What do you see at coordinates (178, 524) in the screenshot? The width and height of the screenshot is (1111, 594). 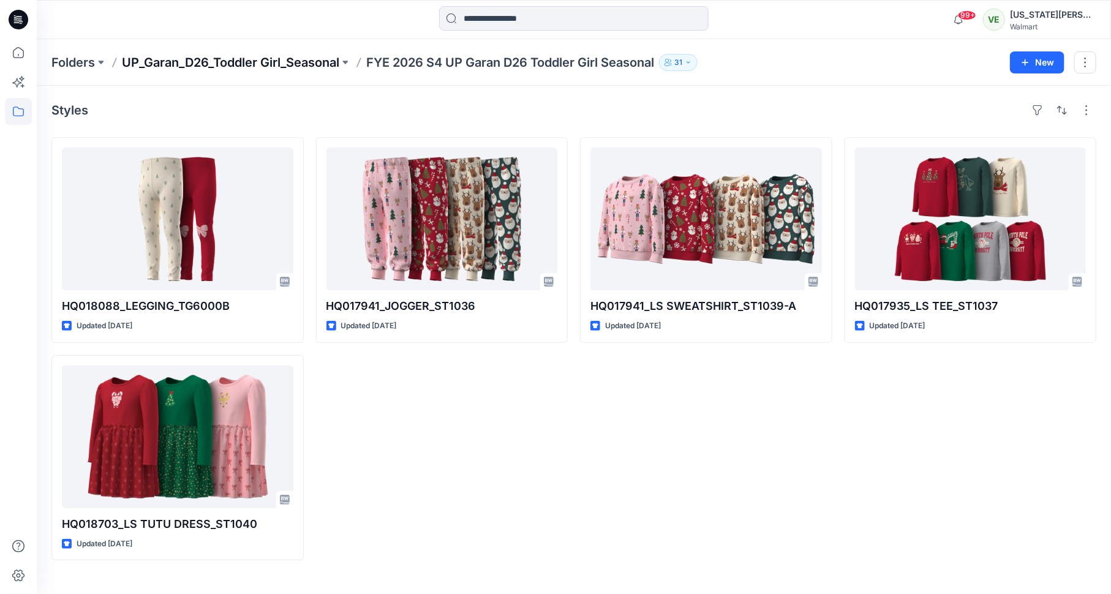 I see `p: HQ018703_LS TUTU DRESS_ST1040` at bounding box center [178, 524].